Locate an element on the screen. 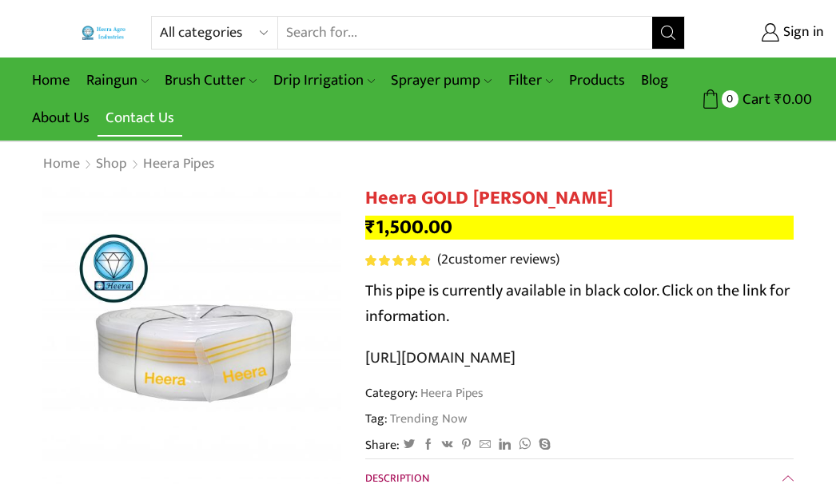 Image resolution: width=836 pixels, height=484 pixels. a: Blog is located at coordinates (655, 80).